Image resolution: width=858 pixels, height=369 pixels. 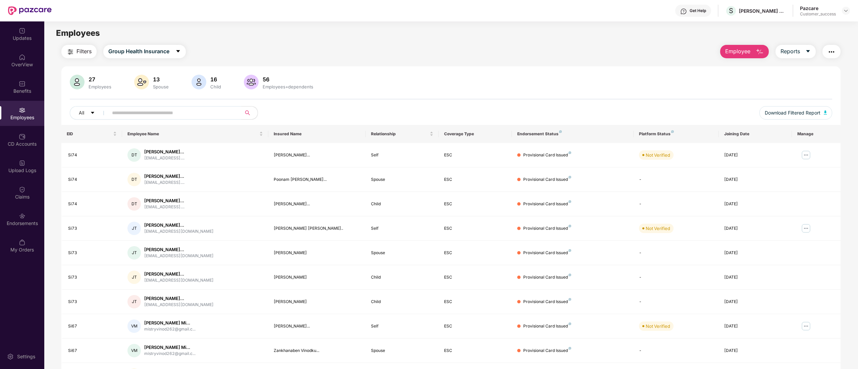 I want to click on div: Zankhanaben Vinodku..., so click(x=317, y=351).